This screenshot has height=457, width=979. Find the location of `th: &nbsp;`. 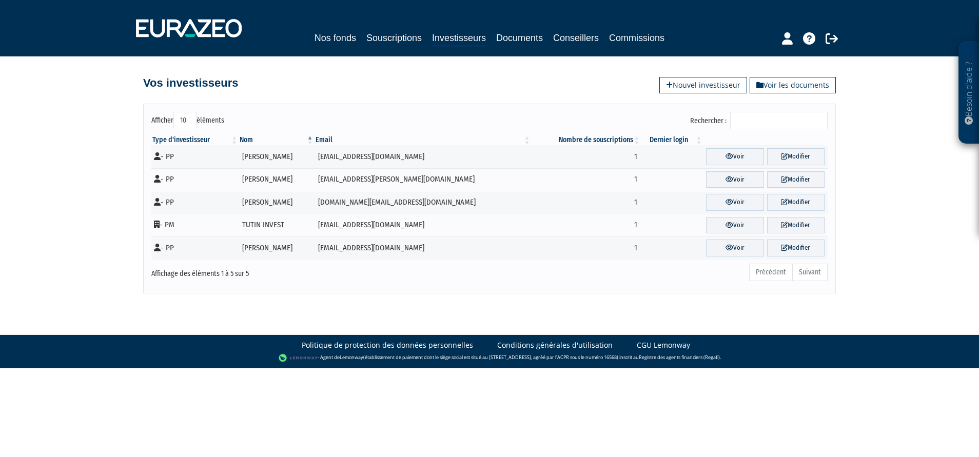

th: &nbsp; is located at coordinates (765, 140).